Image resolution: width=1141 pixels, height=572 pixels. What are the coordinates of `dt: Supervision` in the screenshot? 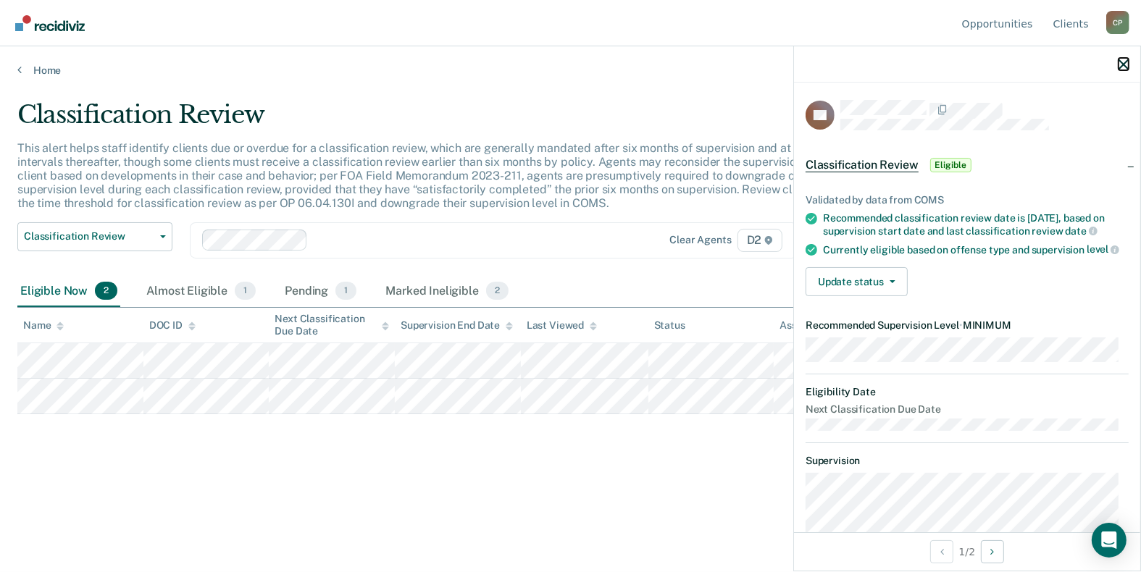 It's located at (967, 461).